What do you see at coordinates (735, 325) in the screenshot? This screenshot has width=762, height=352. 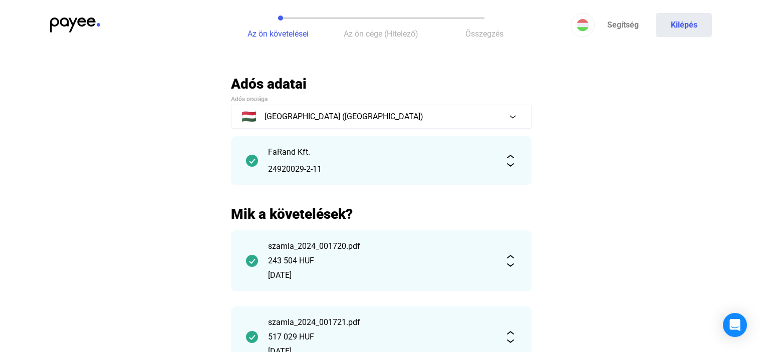 I see `div: Open Intercom Messenger` at bounding box center [735, 325].